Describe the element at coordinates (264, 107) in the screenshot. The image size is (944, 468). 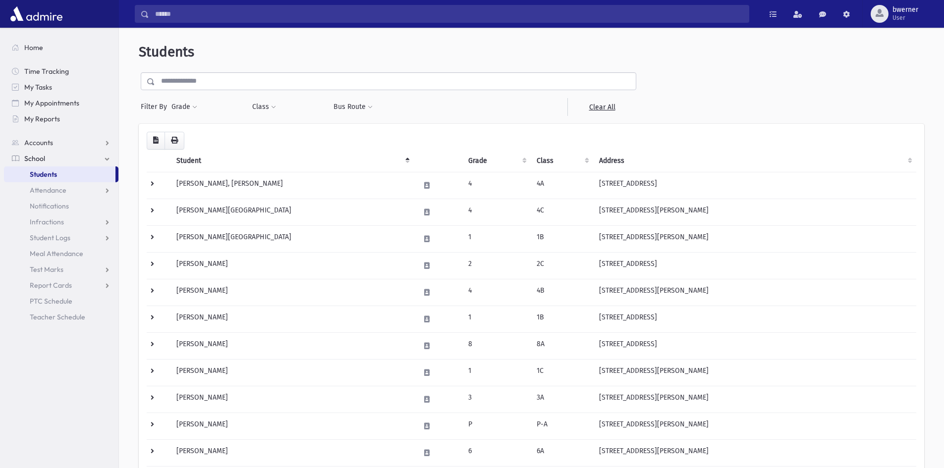
I see `button: Class` at that location.